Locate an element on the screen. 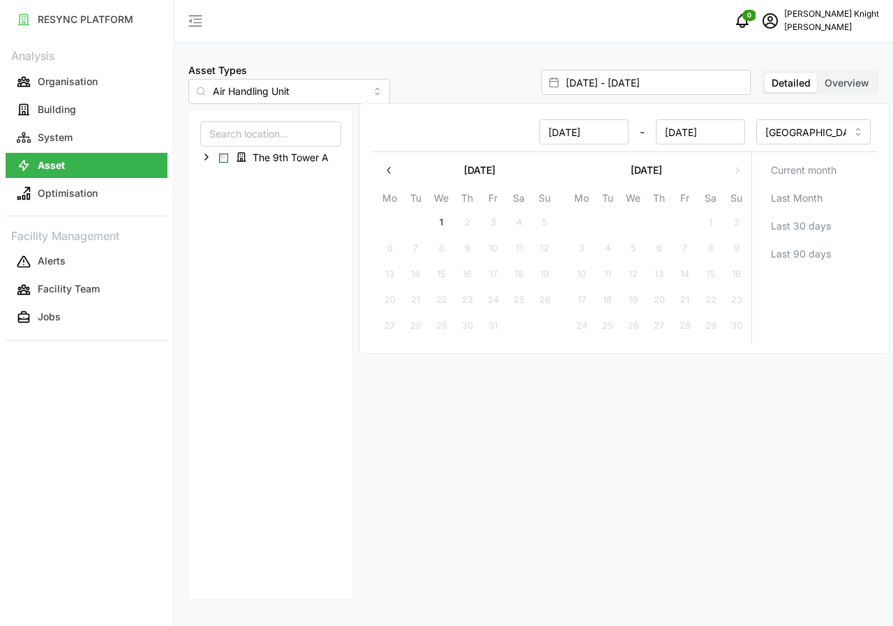  p: Alerts is located at coordinates (52, 261).